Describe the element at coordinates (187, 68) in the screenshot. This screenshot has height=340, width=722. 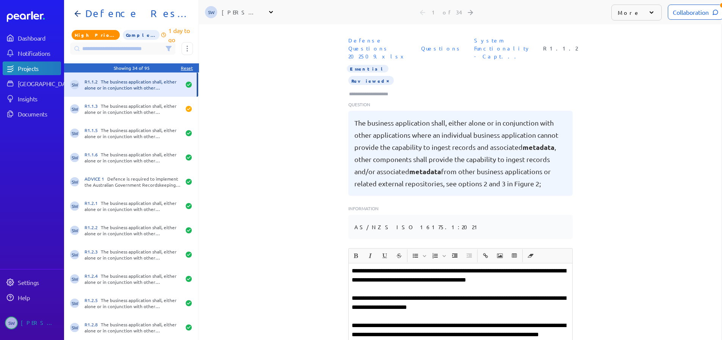
I see `div: Reset` at that location.